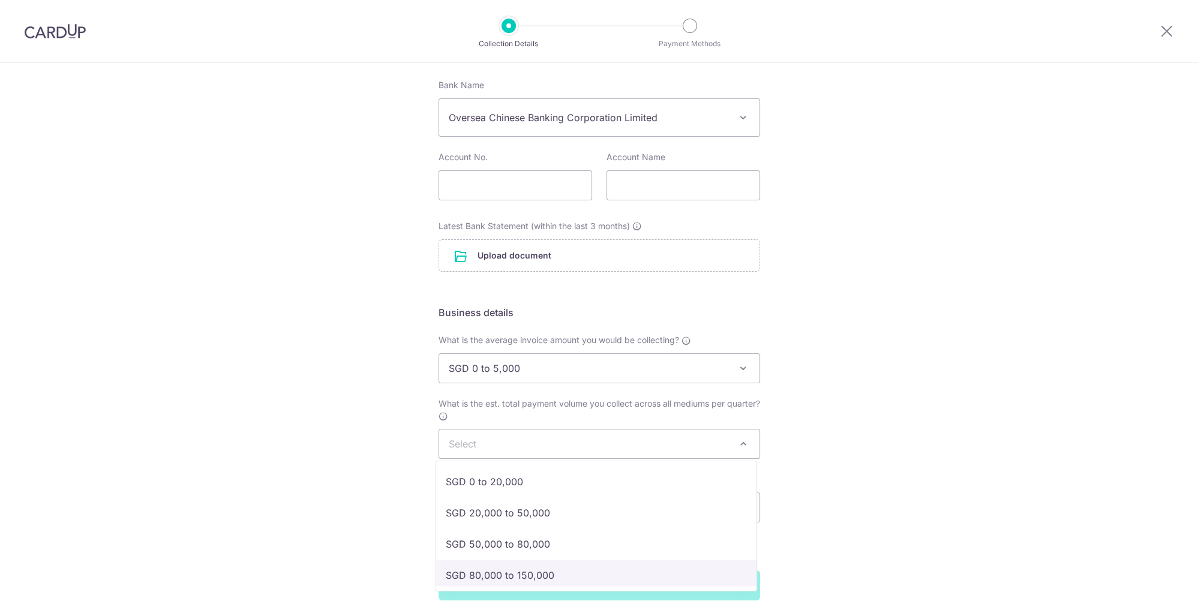 The height and width of the screenshot is (616, 1198). I want to click on span: Select, so click(462, 444).